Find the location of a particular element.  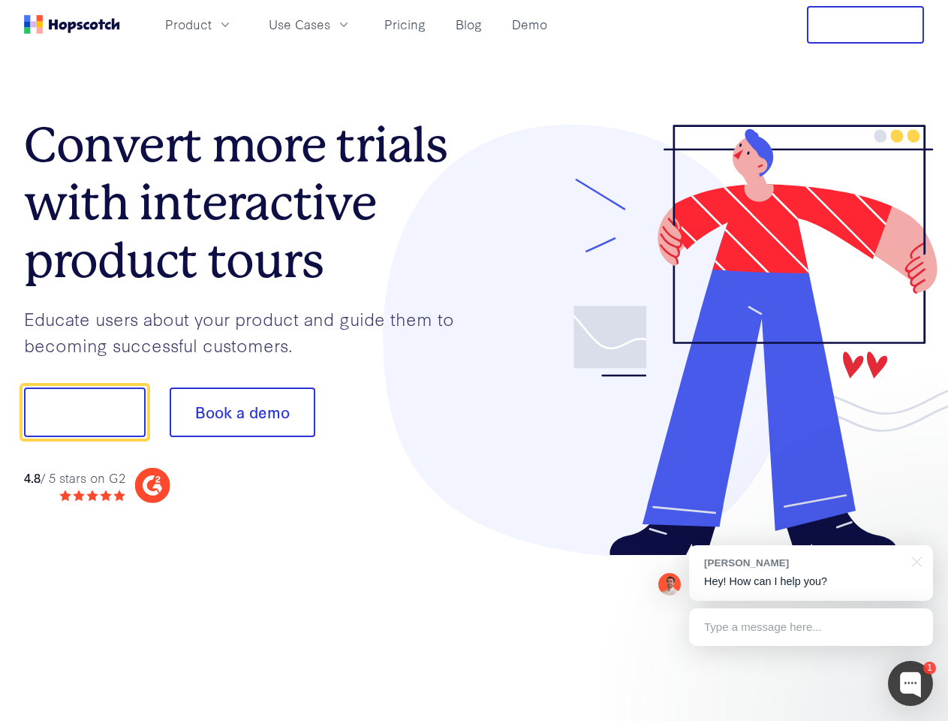

span: Use Cases is located at coordinates (300, 24).